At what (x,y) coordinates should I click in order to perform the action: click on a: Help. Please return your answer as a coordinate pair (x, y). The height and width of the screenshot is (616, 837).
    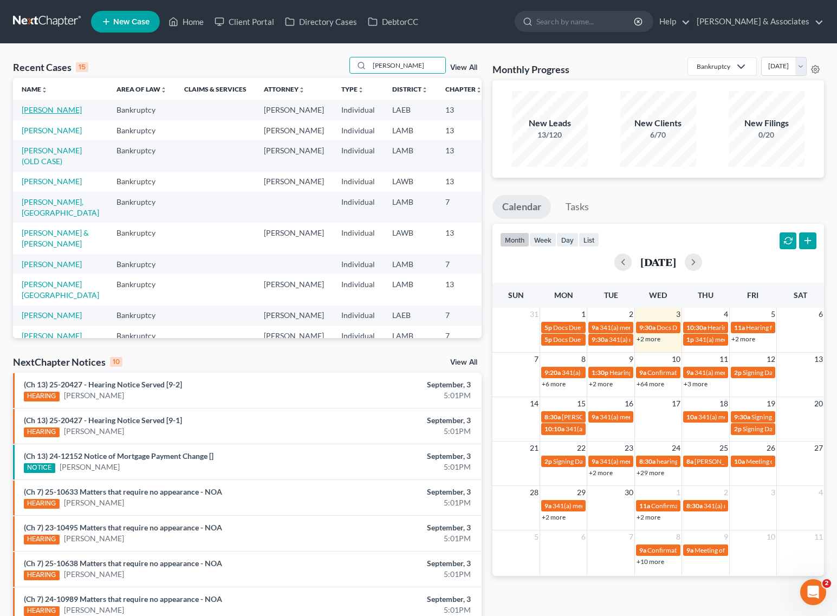
    Looking at the image, I should click on (672, 22).